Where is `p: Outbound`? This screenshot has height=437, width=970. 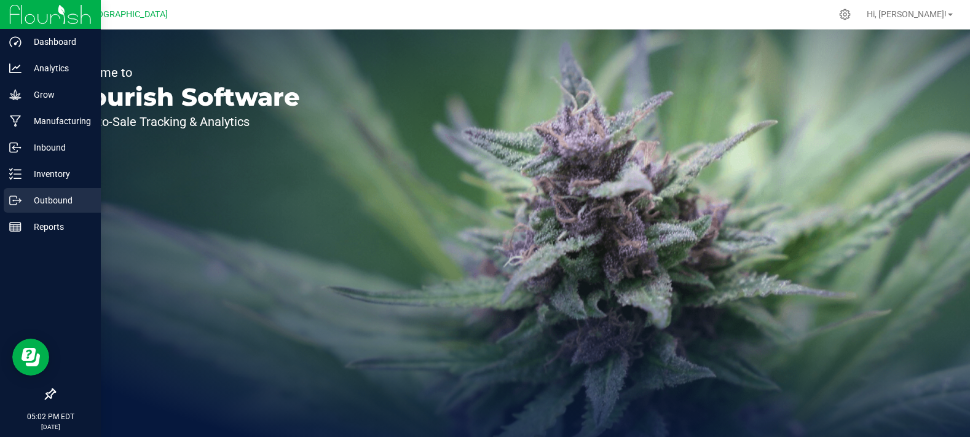 p: Outbound is located at coordinates (58, 200).